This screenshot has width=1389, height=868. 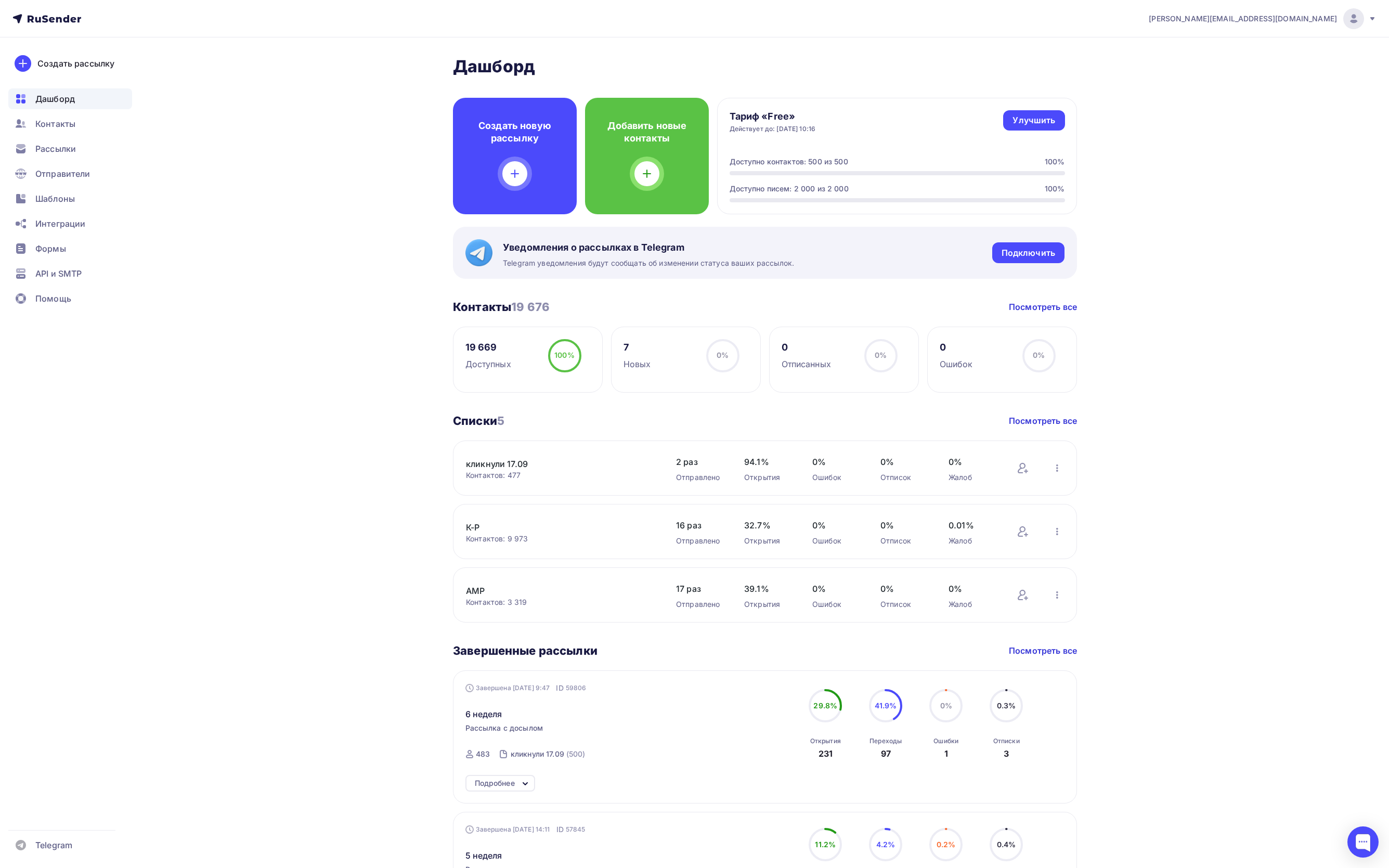 What do you see at coordinates (886, 705) in the screenshot?
I see `span: 41.9%` at bounding box center [886, 705].